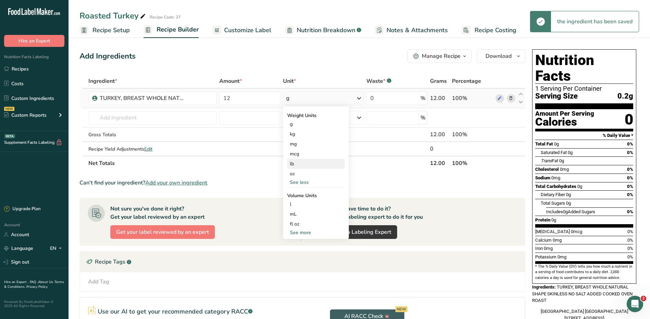  I want to click on span: Dietary Fiber, so click(552, 194).